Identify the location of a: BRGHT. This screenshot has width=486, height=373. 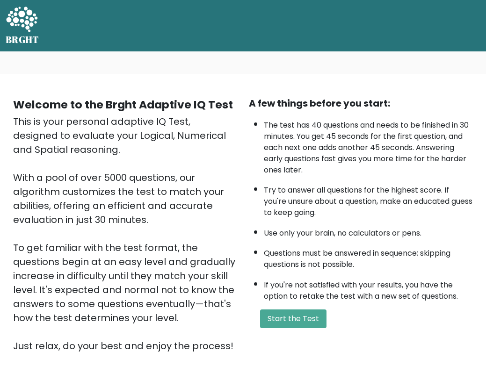
(22, 26).